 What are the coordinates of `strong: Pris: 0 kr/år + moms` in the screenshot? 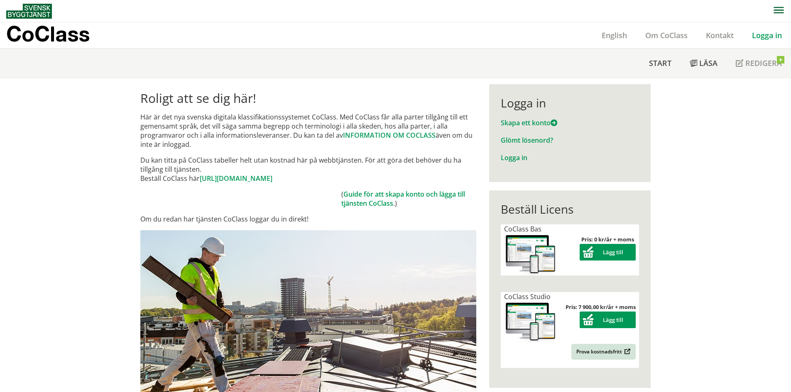 It's located at (607, 239).